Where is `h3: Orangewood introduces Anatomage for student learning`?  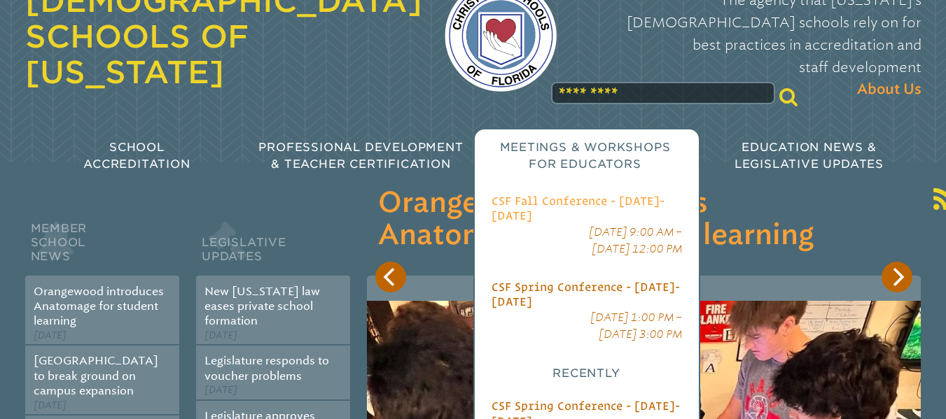 h3: Orangewood introduces Anatomage for student learning is located at coordinates (644, 220).